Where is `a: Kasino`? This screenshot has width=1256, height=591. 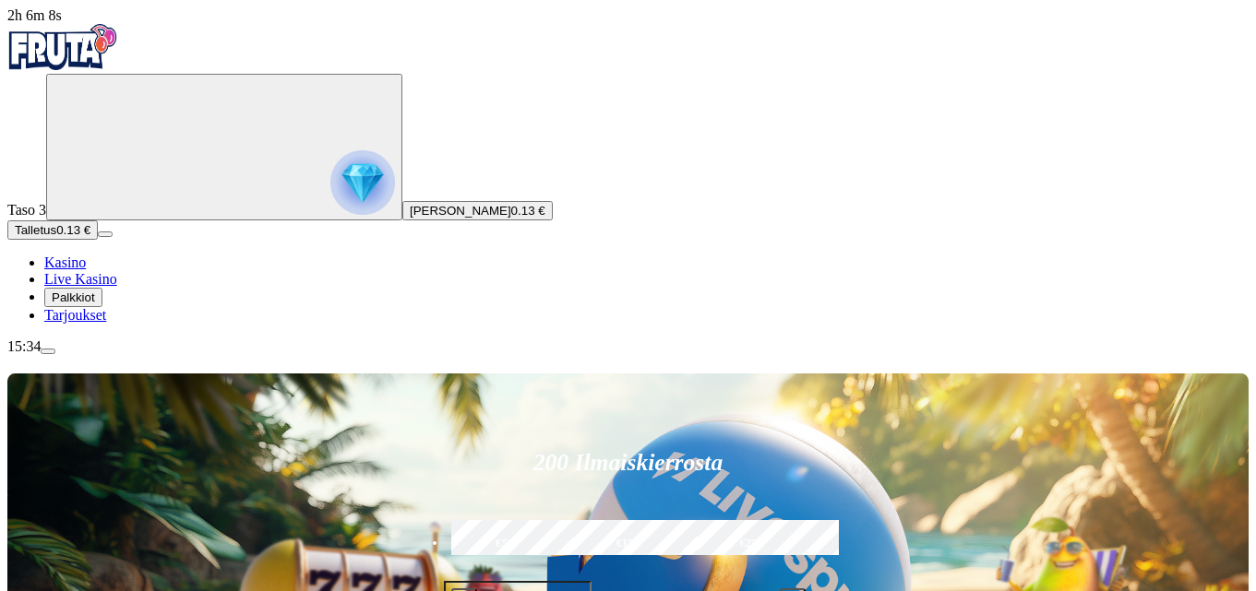 a: Kasino is located at coordinates (65, 262).